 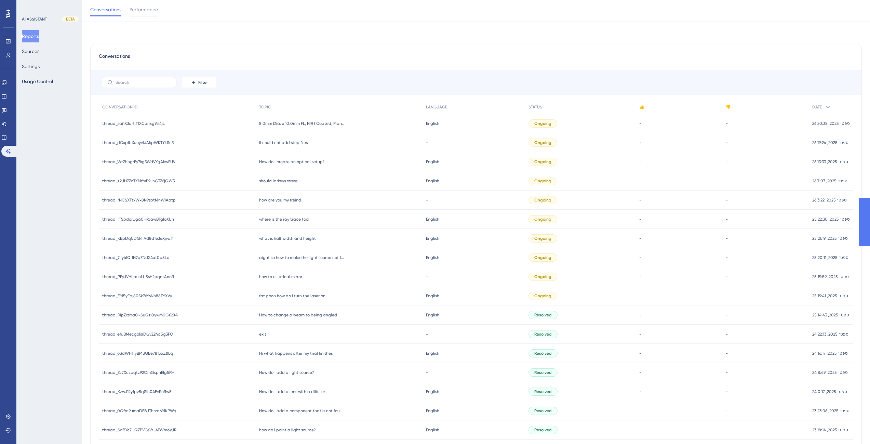 What do you see at coordinates (136, 257) in the screenshot?
I see `span: thread_7IIy4lQI1H7qZNdX4ut0b8Ld` at bounding box center [136, 257].